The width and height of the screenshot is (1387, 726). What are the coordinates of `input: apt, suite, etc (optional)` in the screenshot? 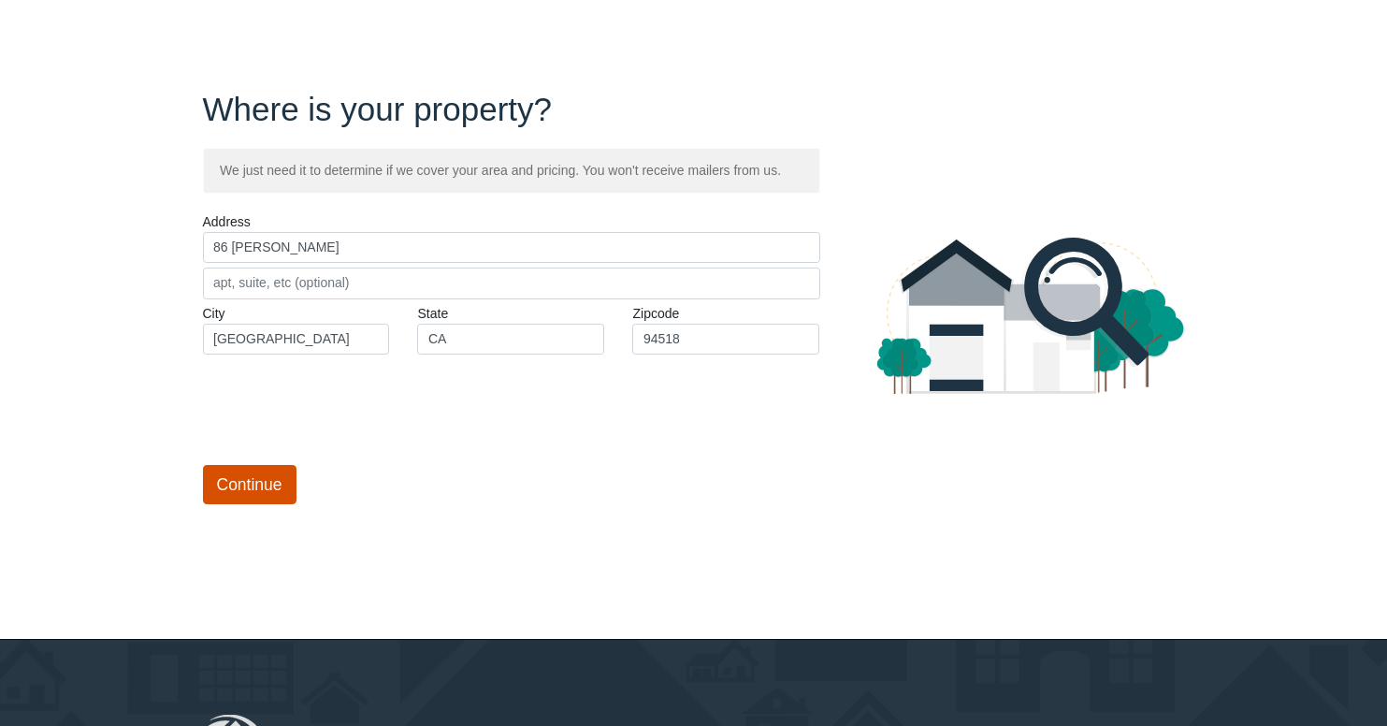 It's located at (512, 283).